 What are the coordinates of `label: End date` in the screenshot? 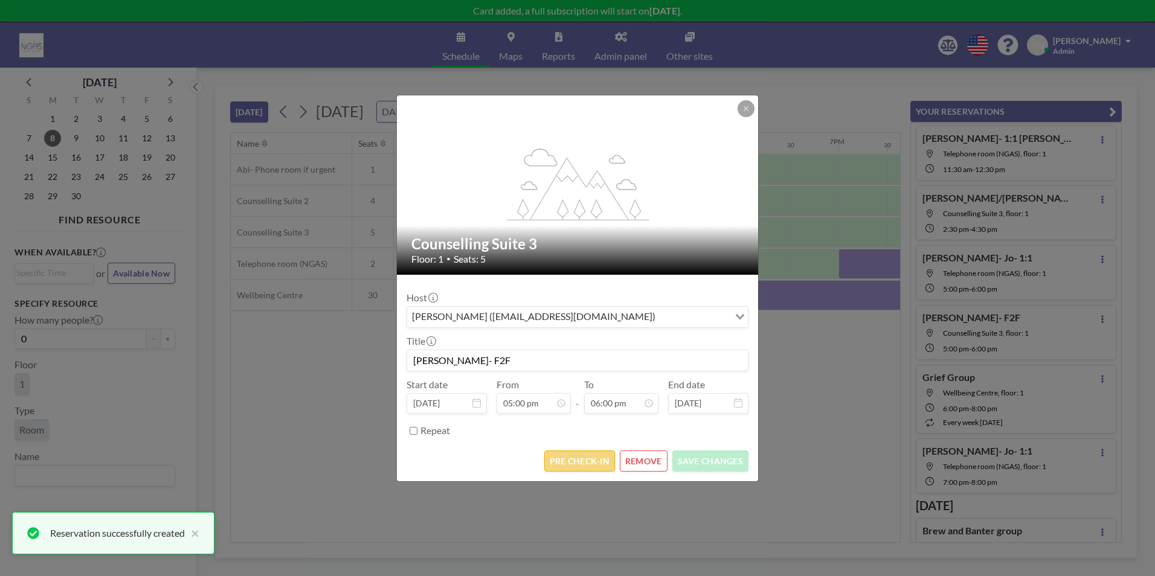 It's located at (686, 385).